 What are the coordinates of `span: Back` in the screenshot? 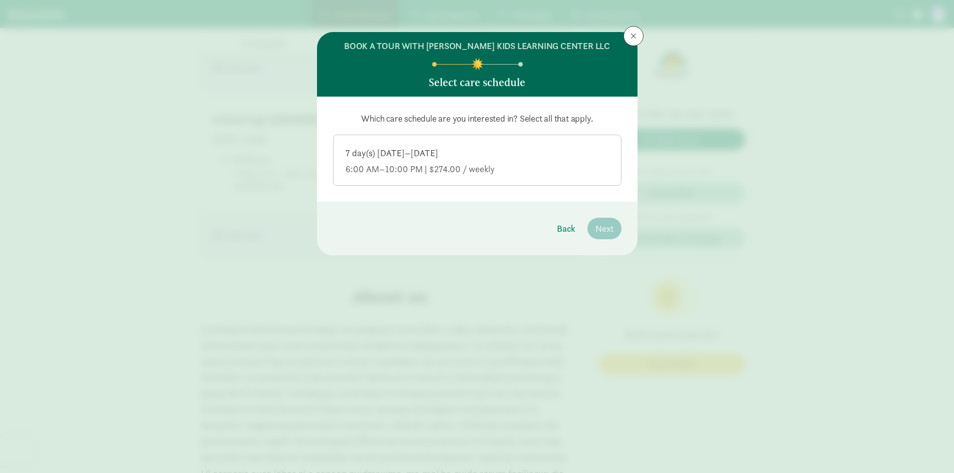 It's located at (566, 228).